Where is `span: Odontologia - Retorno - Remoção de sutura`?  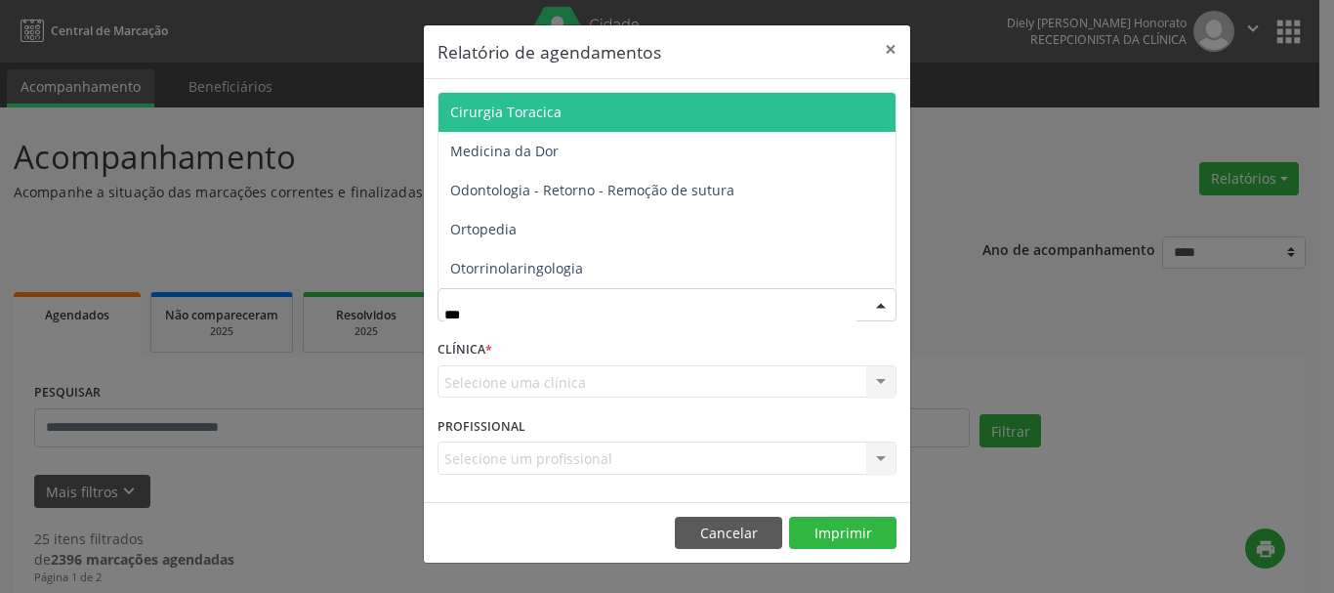
span: Odontologia - Retorno - Remoção de sutura is located at coordinates (592, 189).